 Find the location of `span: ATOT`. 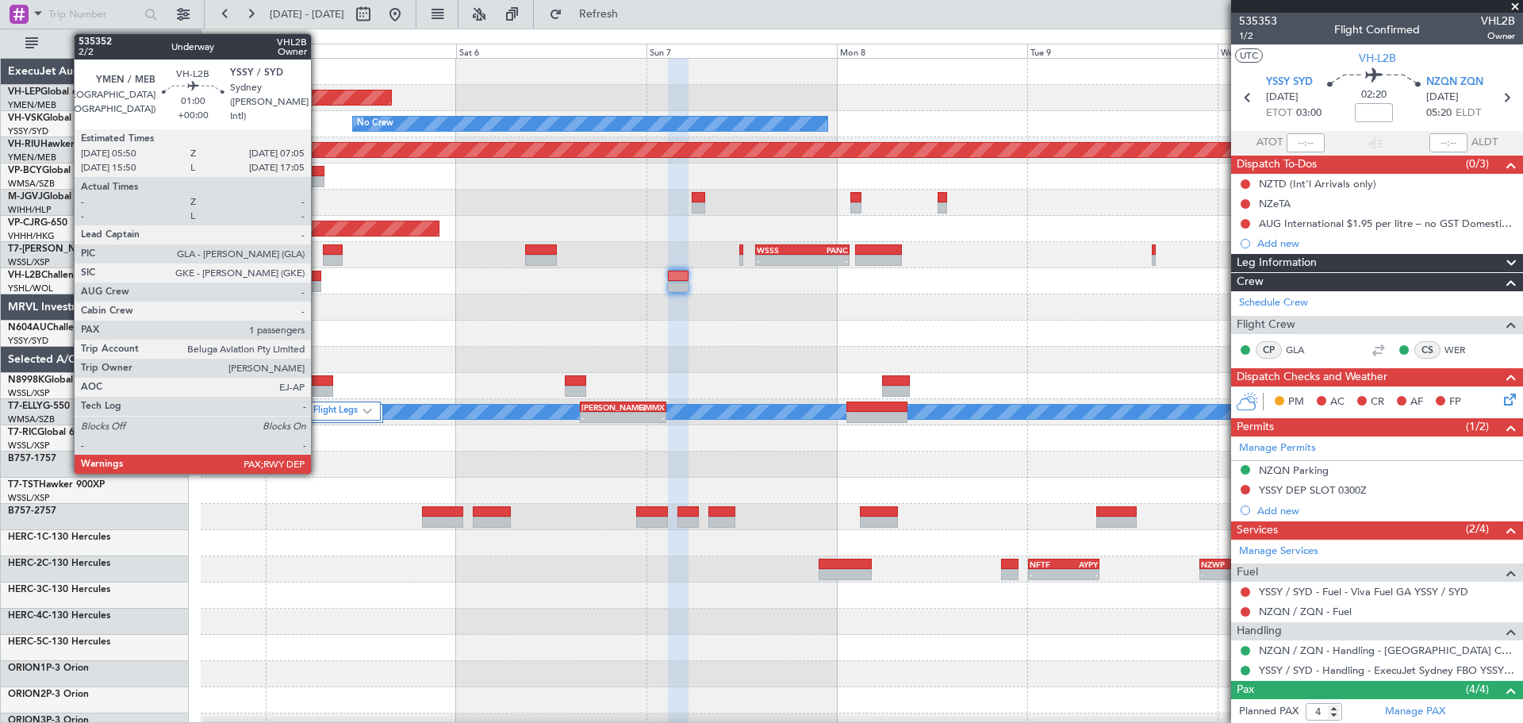

span: ATOT is located at coordinates (1269, 143).